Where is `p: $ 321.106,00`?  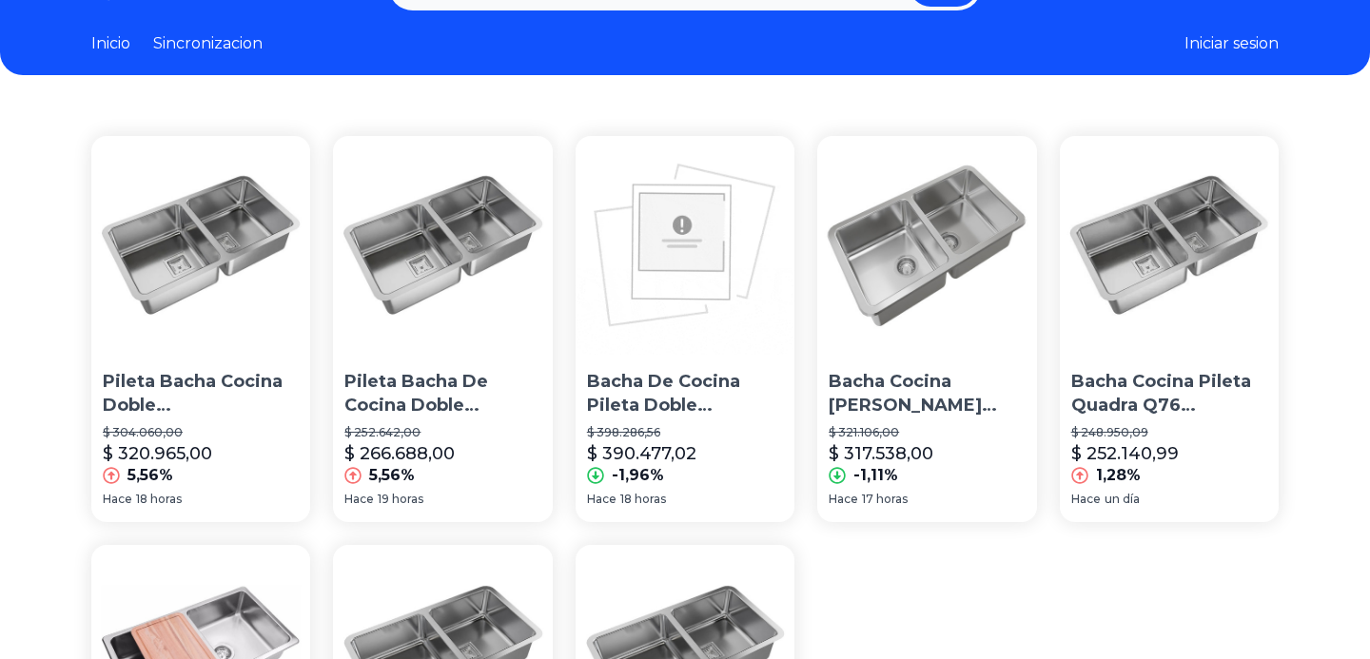 p: $ 321.106,00 is located at coordinates (927, 433).